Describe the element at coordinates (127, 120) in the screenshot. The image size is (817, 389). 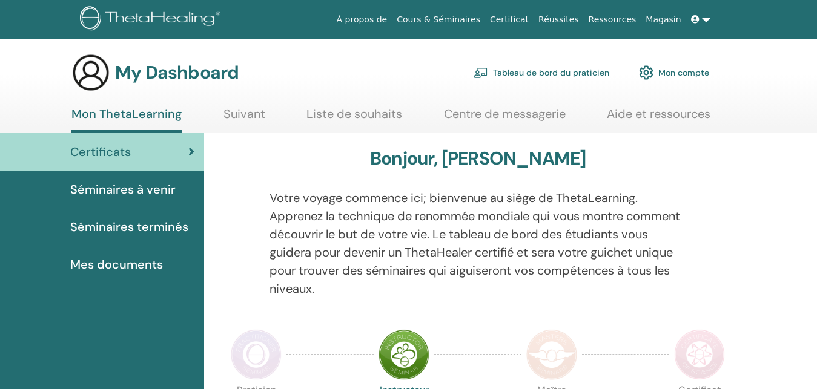
I see `a: Mon ThetaLearning` at that location.